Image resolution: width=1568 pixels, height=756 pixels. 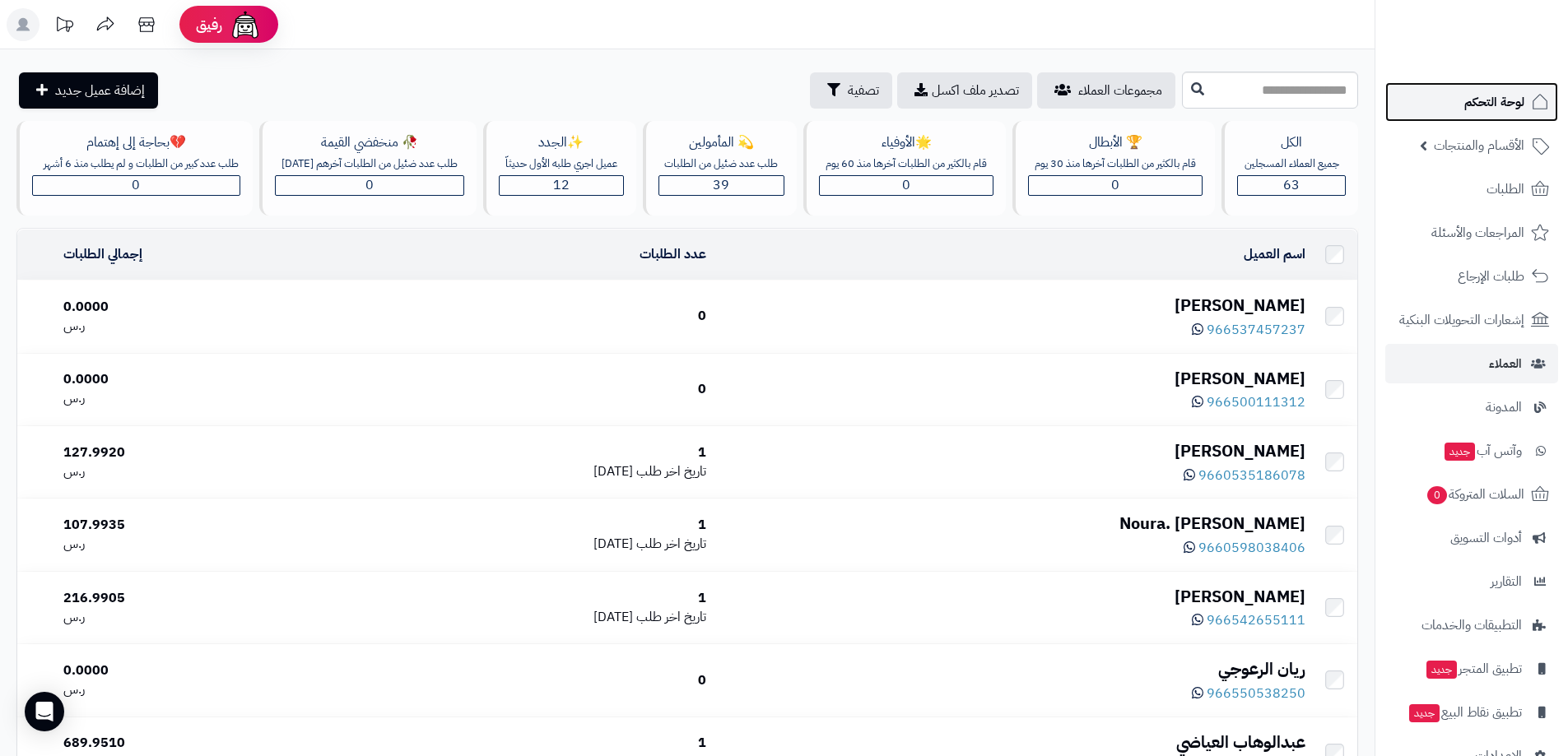 What do you see at coordinates (1252, 476) in the screenshot?
I see `span: 9660535186078` at bounding box center [1252, 476].